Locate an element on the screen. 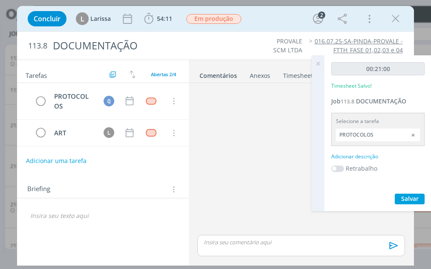 This screenshot has height=269, width=431. span: Salvar is located at coordinates (410, 199).